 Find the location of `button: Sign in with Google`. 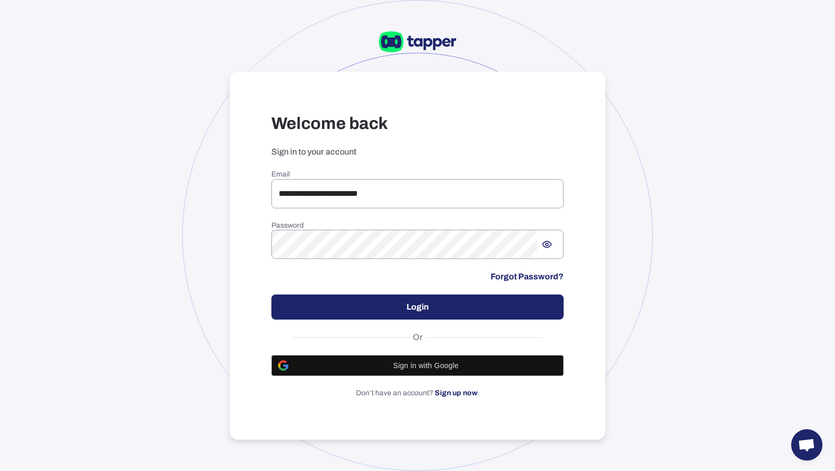

button: Sign in with Google is located at coordinates (418, 366).